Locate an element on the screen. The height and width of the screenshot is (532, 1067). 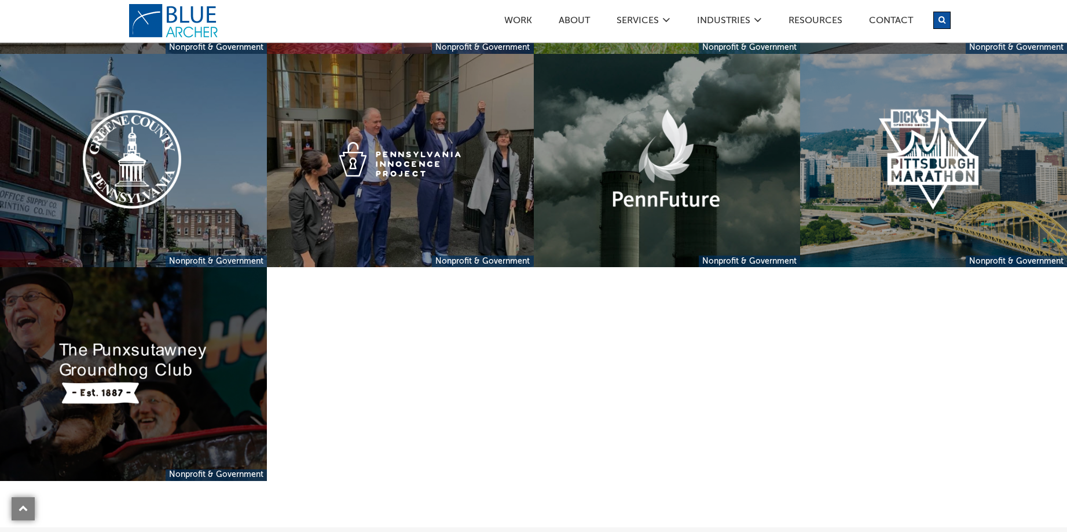
a: Resources is located at coordinates (815, 22).